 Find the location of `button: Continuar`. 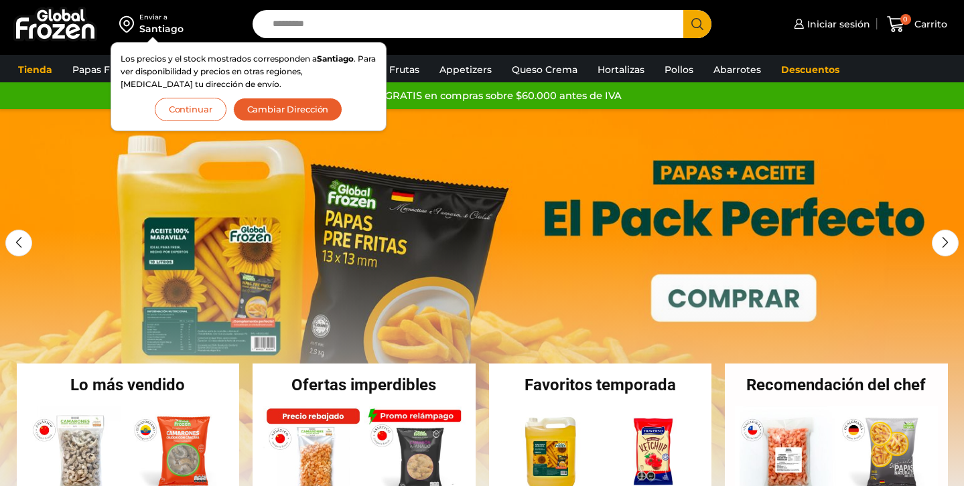

button: Continuar is located at coordinates (190, 109).